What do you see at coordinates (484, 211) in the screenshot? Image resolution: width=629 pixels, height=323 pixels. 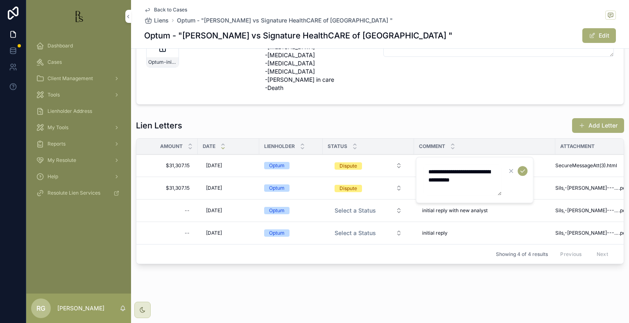 I see `a: initial reply with new analyst` at bounding box center [484, 211].